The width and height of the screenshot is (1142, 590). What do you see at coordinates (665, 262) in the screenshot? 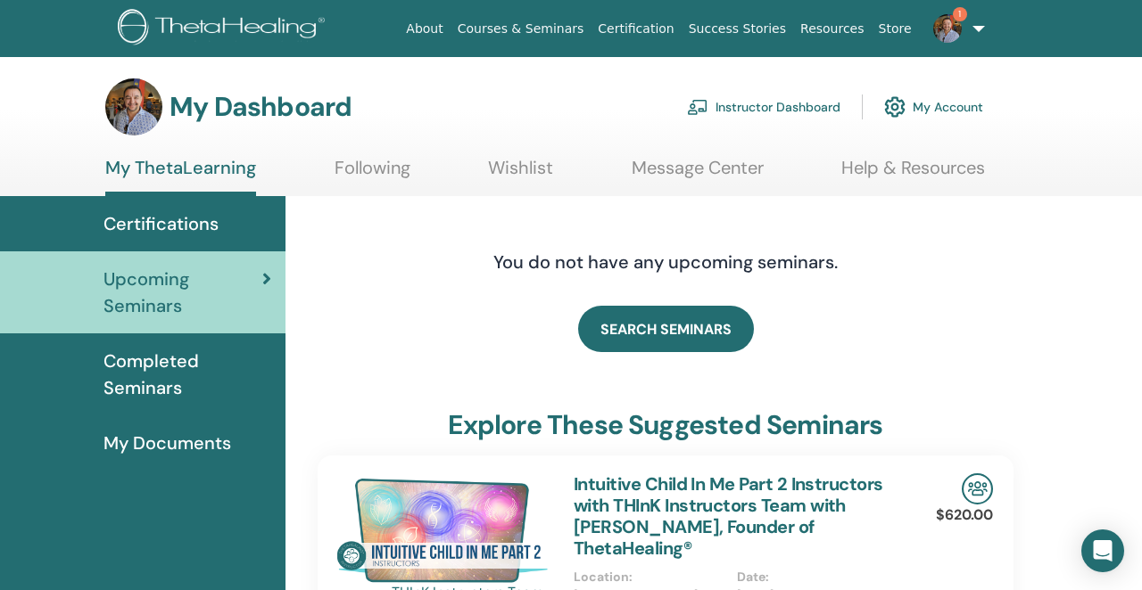
I see `h4: You do not have any upcoming seminars.` at bounding box center [665, 262].